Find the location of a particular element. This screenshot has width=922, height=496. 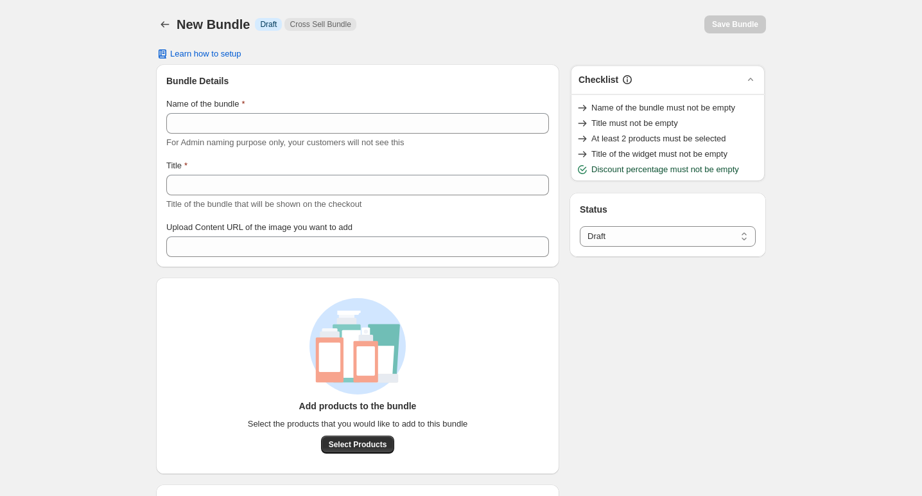

span: Cross Sell Bundle is located at coordinates (320, 24).